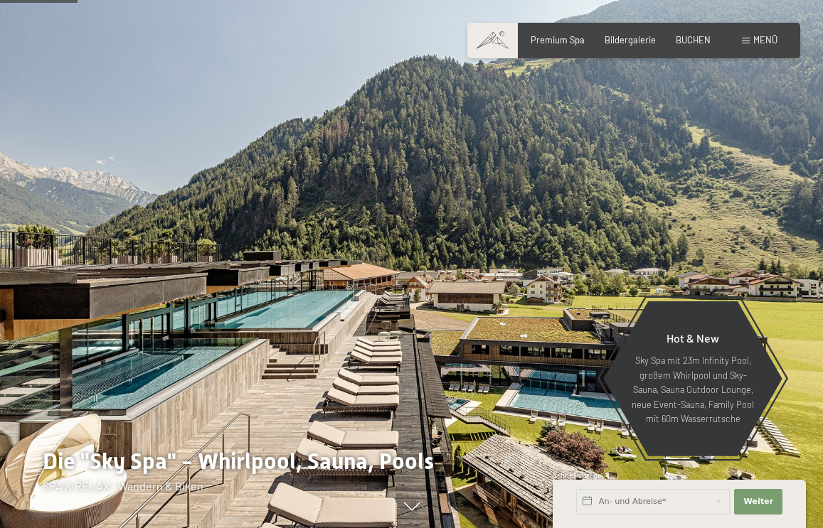  What do you see at coordinates (557, 40) in the screenshot?
I see `a: Premium Spa` at bounding box center [557, 40].